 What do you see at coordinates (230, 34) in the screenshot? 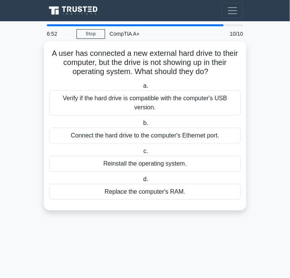
I see `div: 10/10` at bounding box center [230, 34].